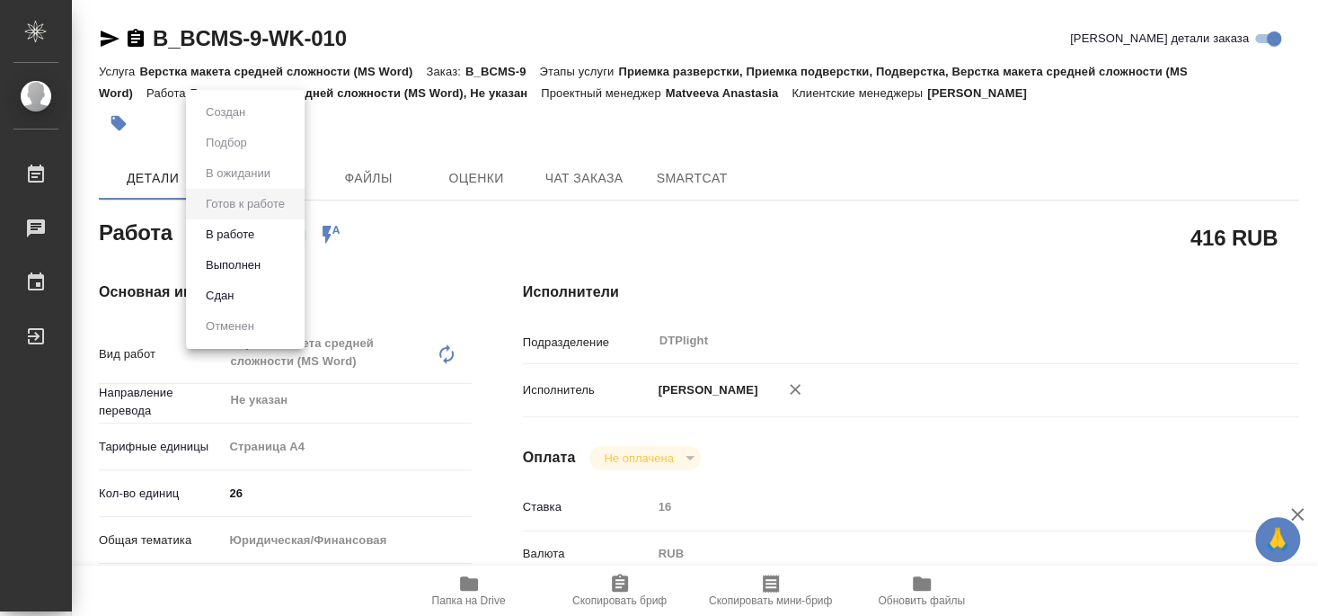 This screenshot has height=616, width=1318. I want to click on button: В ожидании, so click(238, 173).